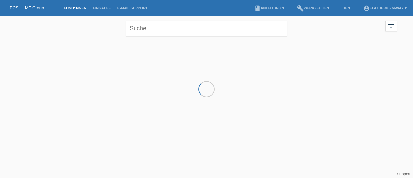 The image size is (413, 178). What do you see at coordinates (27, 8) in the screenshot?
I see `a: POS — MF Group` at bounding box center [27, 8].